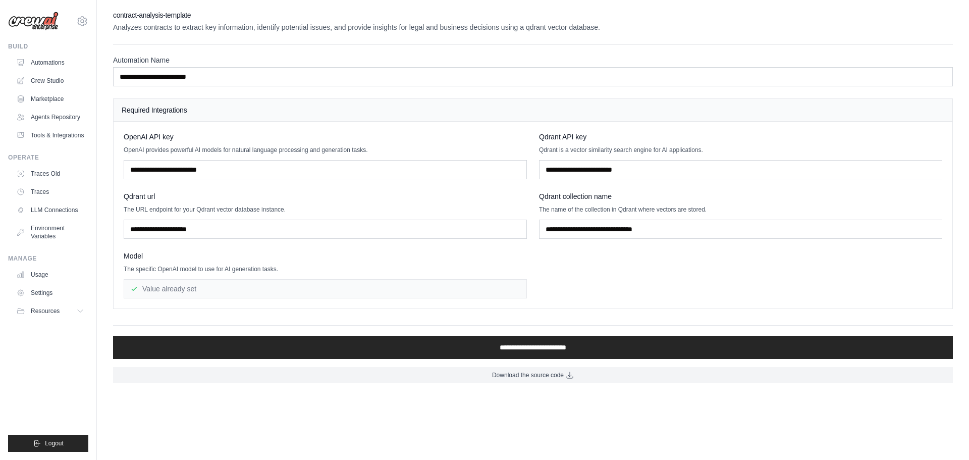 The width and height of the screenshot is (969, 460). Describe the element at coordinates (50, 174) in the screenshot. I see `a: Traces Old` at that location.